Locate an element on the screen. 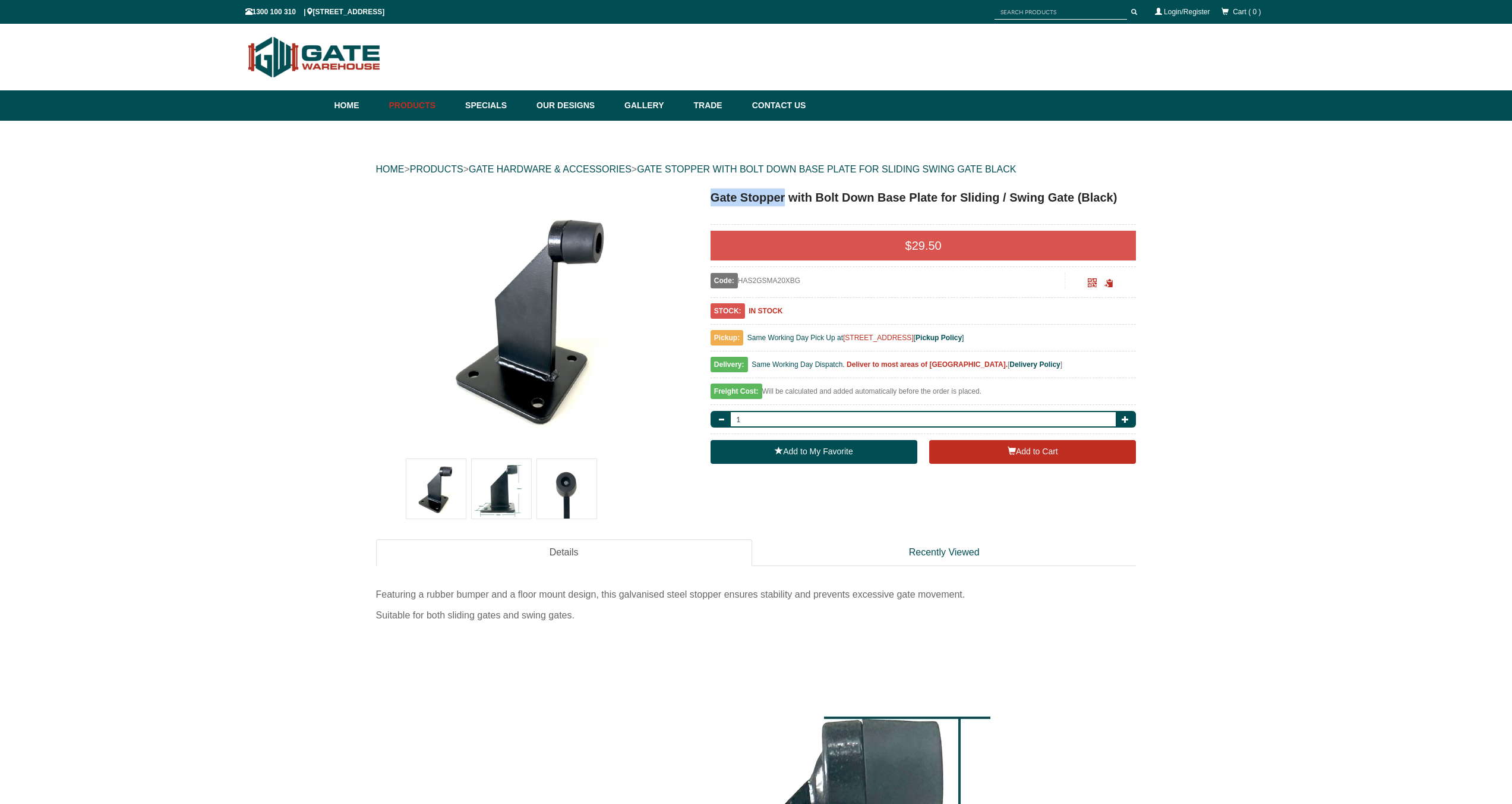  a: Home is located at coordinates (359, 105).